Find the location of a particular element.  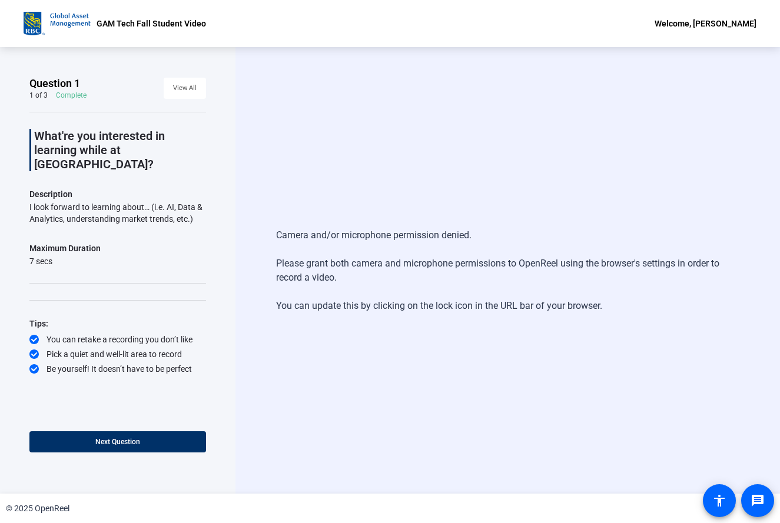

div: I look forward to learning about… (i.e. AI, Data & Analytics, understanding market trends, etc.) is located at coordinates (118, 213).